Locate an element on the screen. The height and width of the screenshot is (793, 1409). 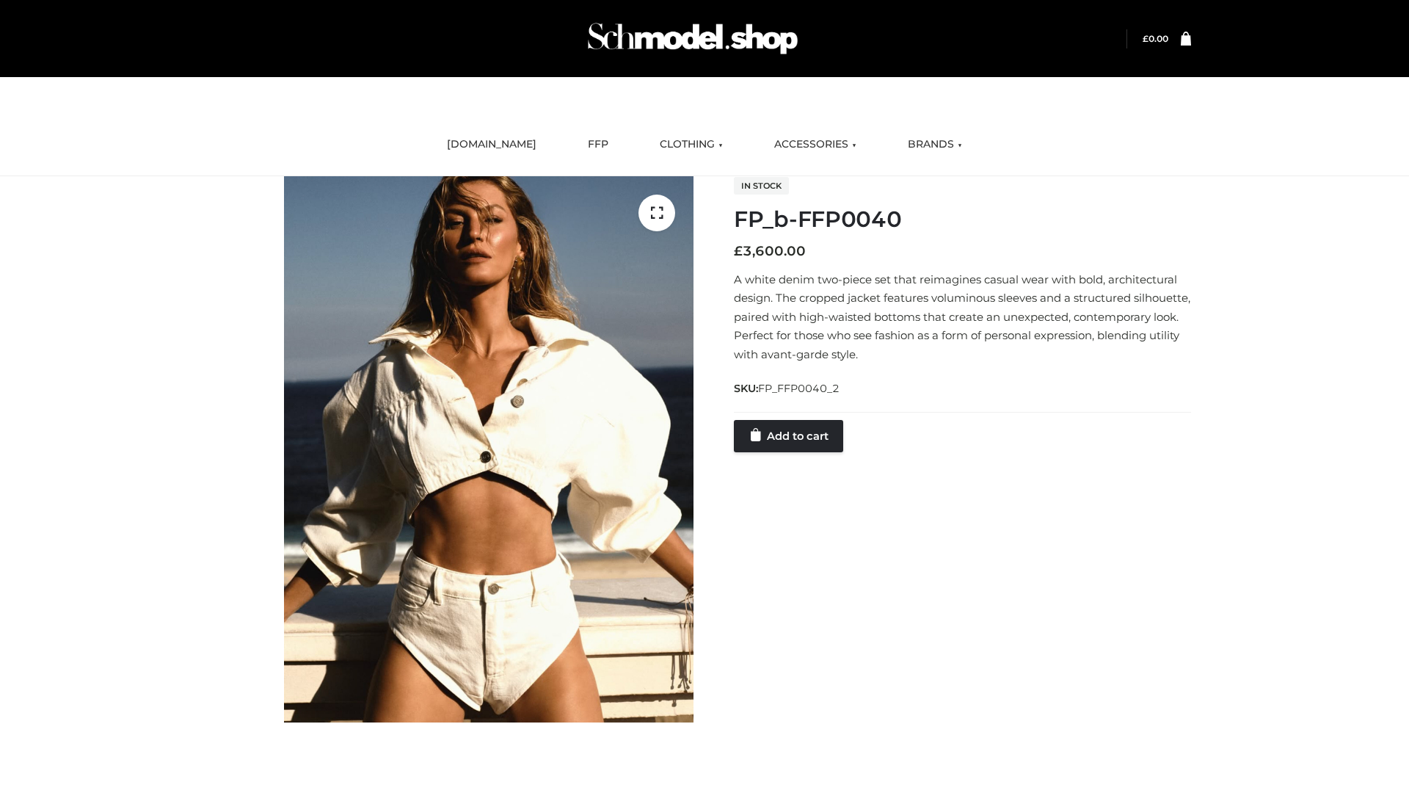
a: CLOTHING is located at coordinates (691, 145).